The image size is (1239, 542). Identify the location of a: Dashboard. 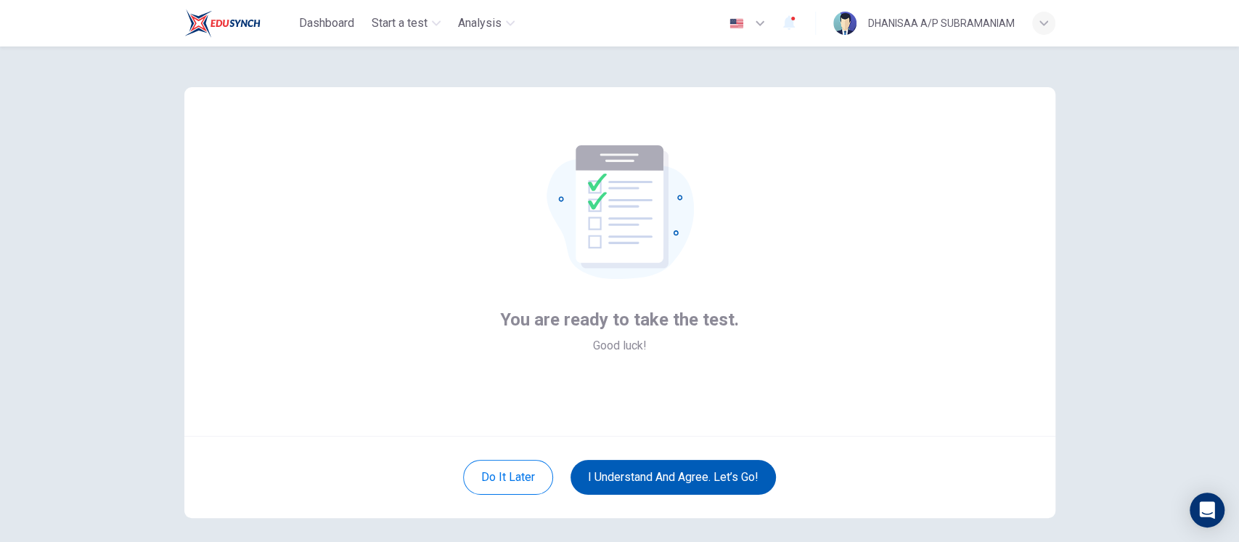
(327, 23).